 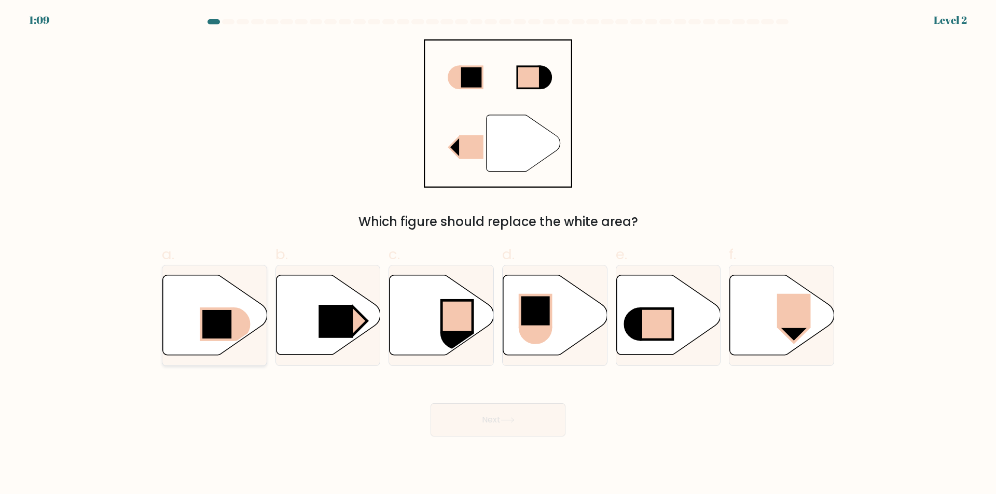 I want to click on button: Next, so click(x=498, y=420).